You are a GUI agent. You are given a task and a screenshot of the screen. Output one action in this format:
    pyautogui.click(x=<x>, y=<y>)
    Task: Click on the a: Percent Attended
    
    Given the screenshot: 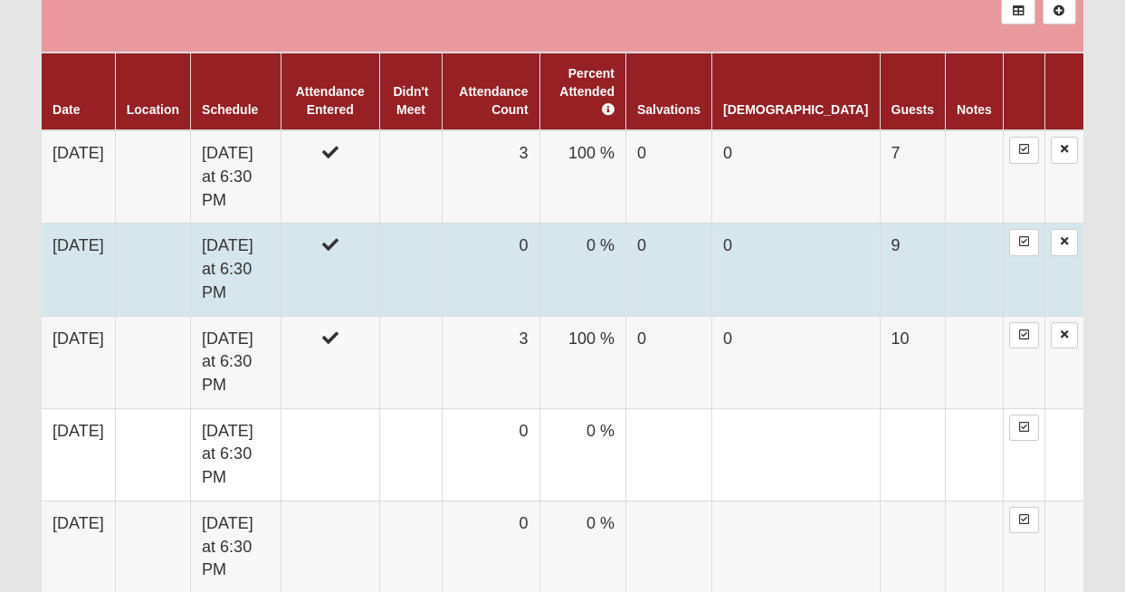 What is the action you would take?
    pyautogui.click(x=586, y=91)
    